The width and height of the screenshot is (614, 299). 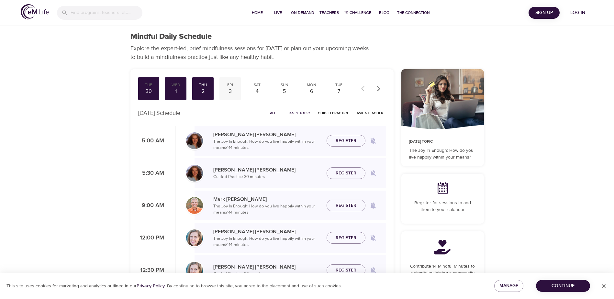 I want to click on span: Continue, so click(x=563, y=286).